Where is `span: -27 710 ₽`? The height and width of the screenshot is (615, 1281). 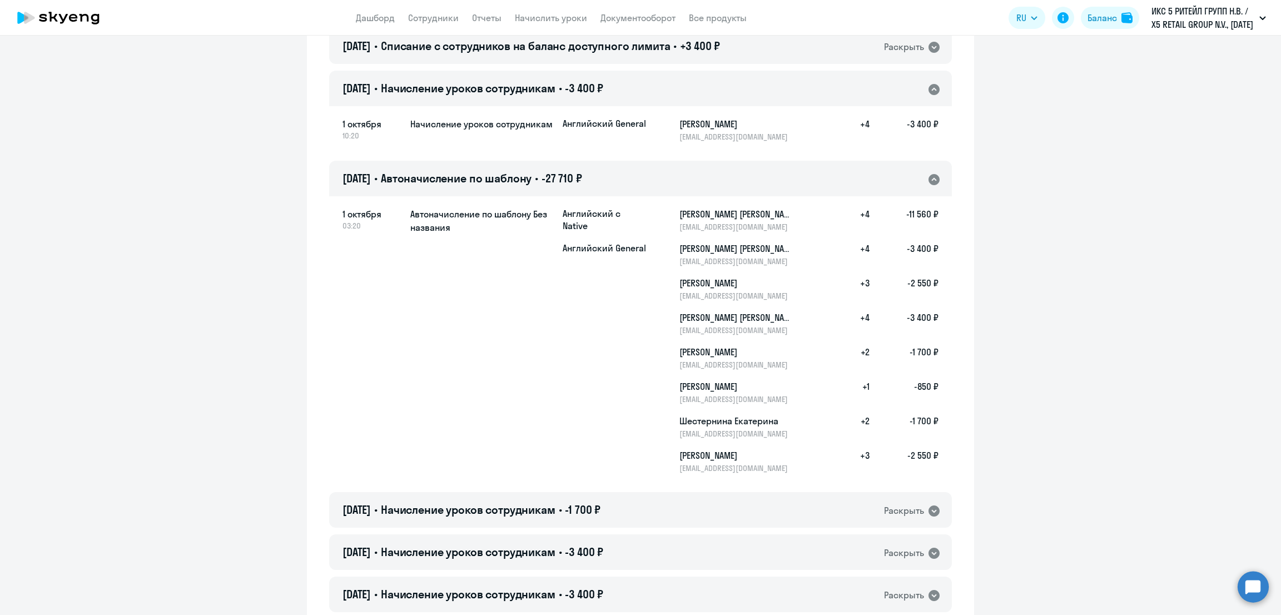
span: -27 710 ₽ is located at coordinates (562, 178).